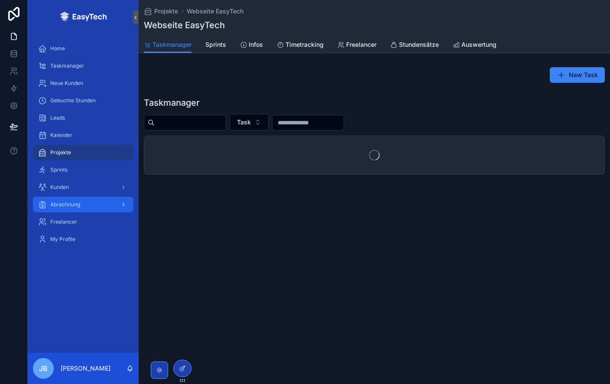 The width and height of the screenshot is (610, 384). I want to click on a: Infos, so click(251, 45).